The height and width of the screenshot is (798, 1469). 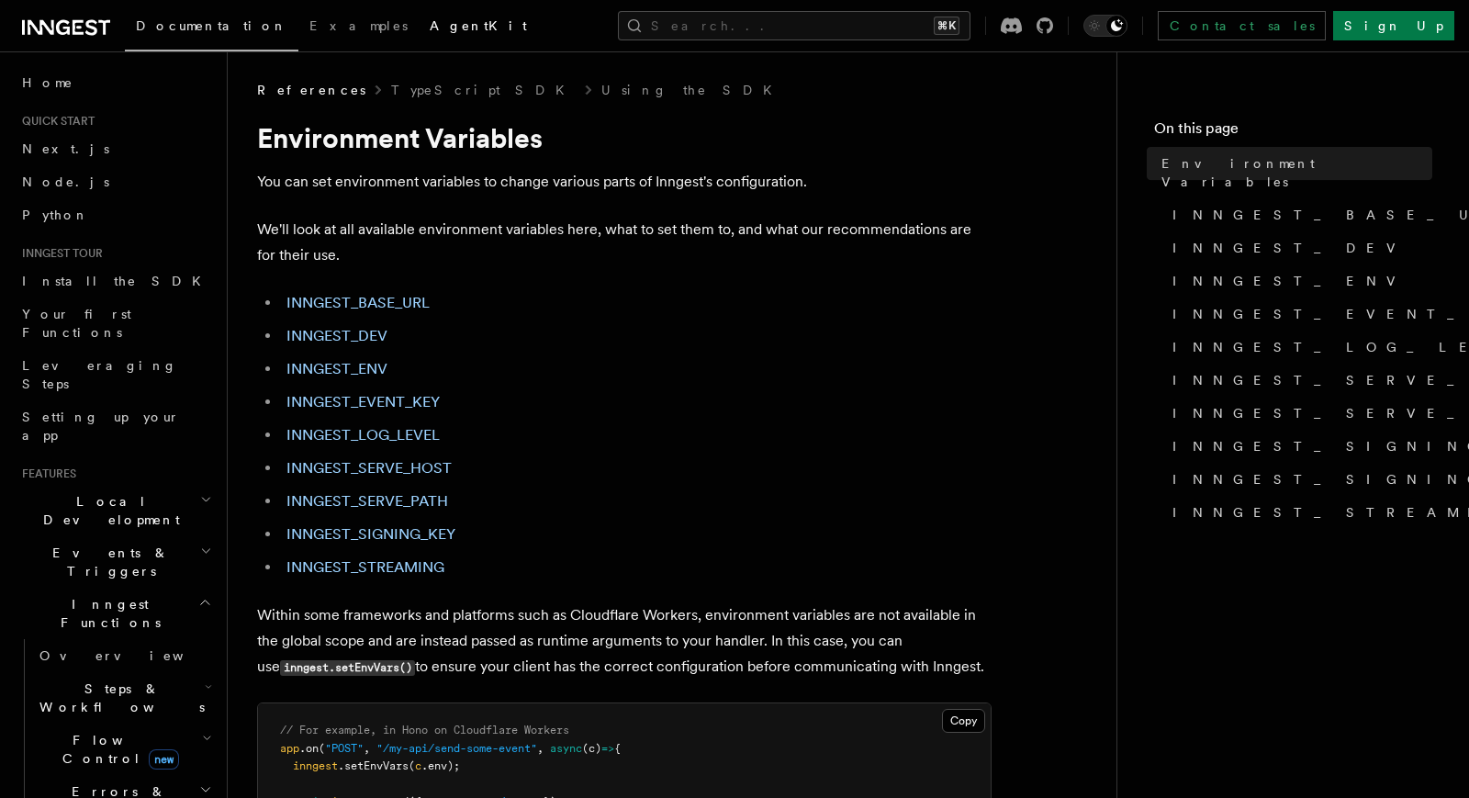 I want to click on a: Environment Variables, so click(x=1293, y=173).